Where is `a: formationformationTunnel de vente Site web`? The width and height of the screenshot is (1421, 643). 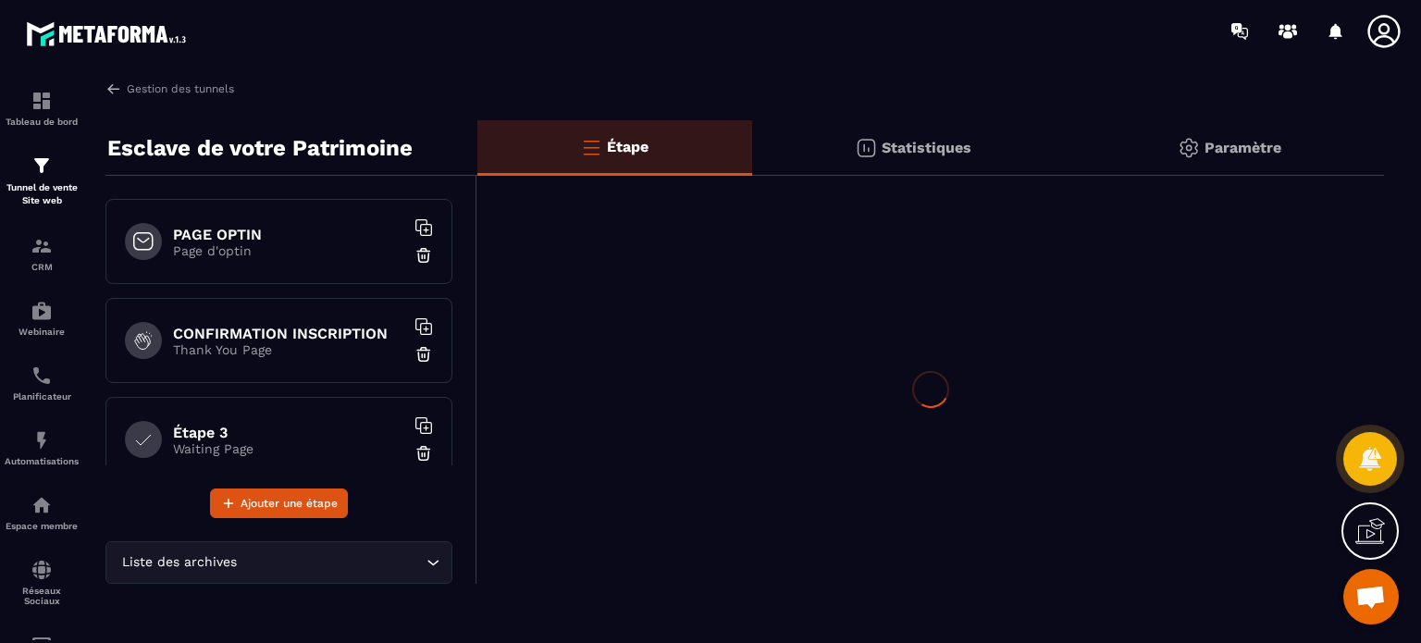
a: formationformationTunnel de vente Site web is located at coordinates (42, 180).